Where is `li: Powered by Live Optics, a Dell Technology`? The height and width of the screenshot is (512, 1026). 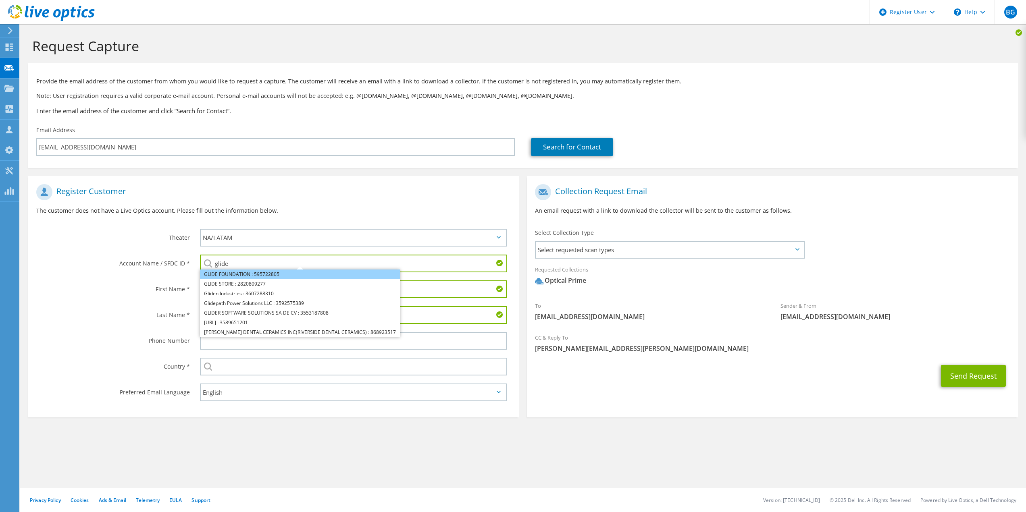
li: Powered by Live Optics, a Dell Technology is located at coordinates (968, 500).